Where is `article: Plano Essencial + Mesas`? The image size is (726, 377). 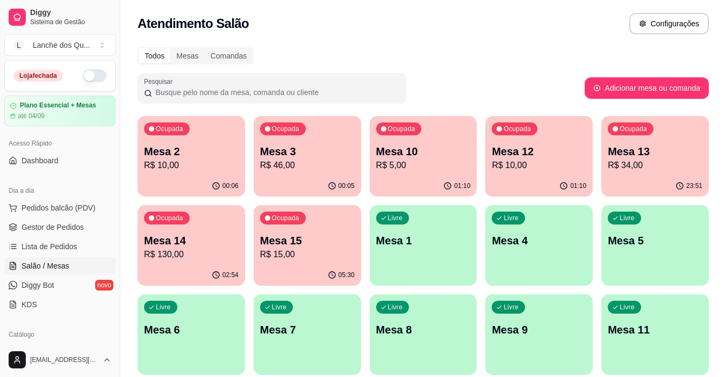 article: Plano Essencial + Mesas is located at coordinates (58, 105).